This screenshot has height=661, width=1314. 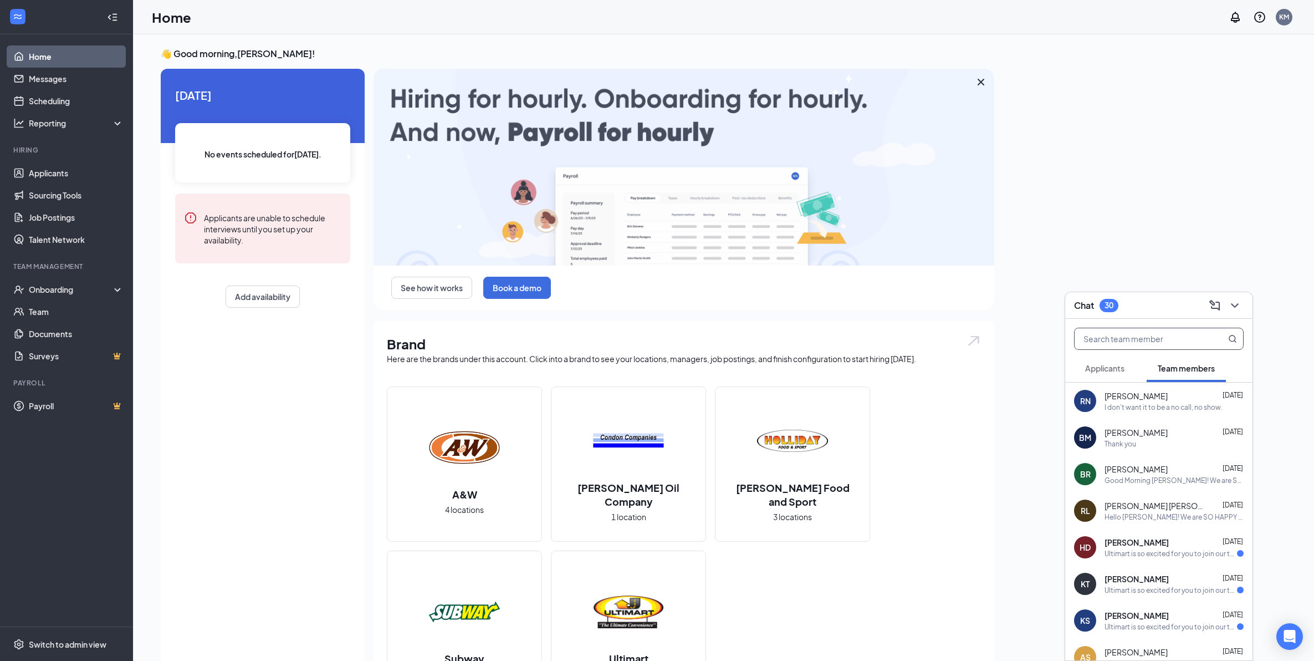 What do you see at coordinates (67, 150) in the screenshot?
I see `div: Hiring` at bounding box center [67, 150].